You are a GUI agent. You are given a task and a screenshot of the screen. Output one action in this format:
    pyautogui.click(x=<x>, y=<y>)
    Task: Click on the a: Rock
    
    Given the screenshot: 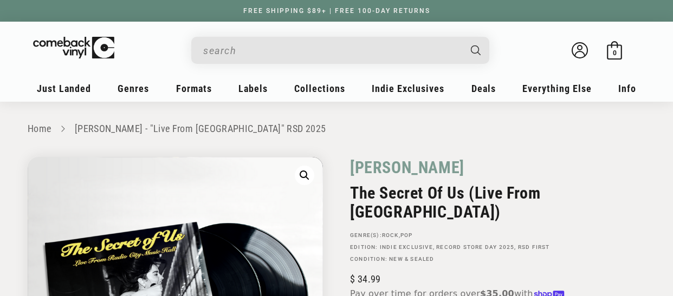 What is the action you would take?
    pyautogui.click(x=390, y=235)
    